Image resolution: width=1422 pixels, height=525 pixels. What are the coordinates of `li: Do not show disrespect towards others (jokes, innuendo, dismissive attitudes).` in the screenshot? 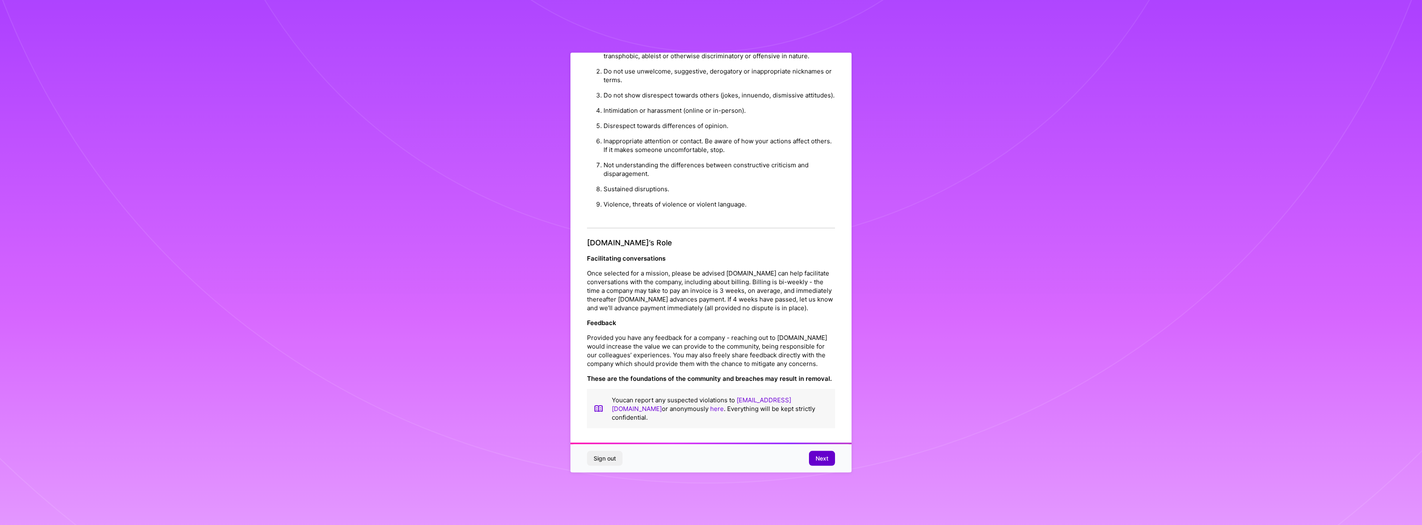 It's located at (719, 95).